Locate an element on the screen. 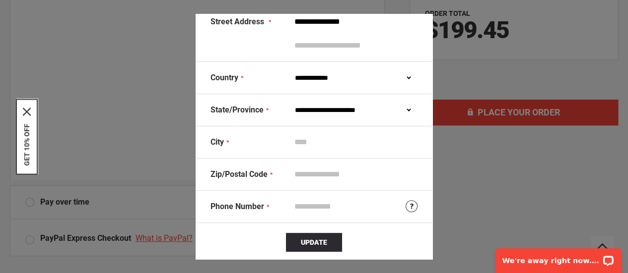 The height and width of the screenshot is (273, 628). button: Open LiveChat chat widget is located at coordinates (120, 19).